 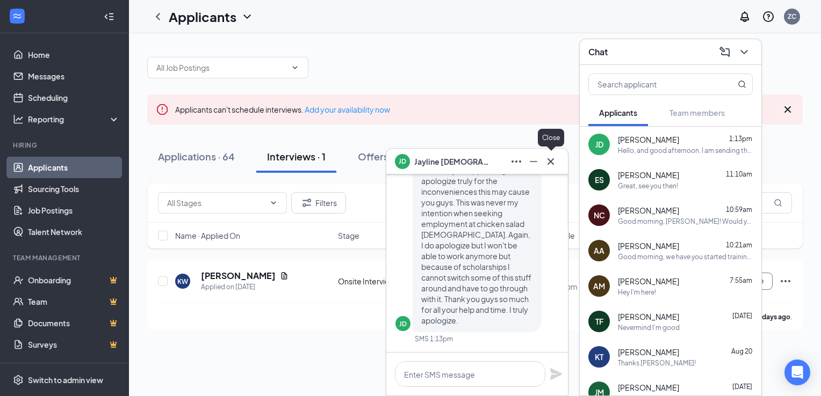 What do you see at coordinates (65, 145) in the screenshot?
I see `div: Hiring` at bounding box center [65, 145].